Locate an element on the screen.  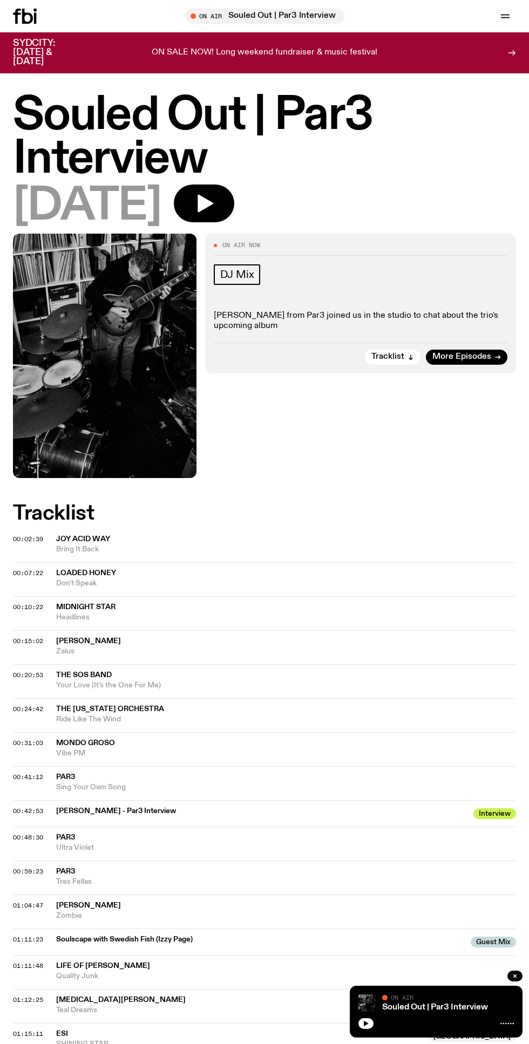
span: 00:48:30 is located at coordinates (28, 837).